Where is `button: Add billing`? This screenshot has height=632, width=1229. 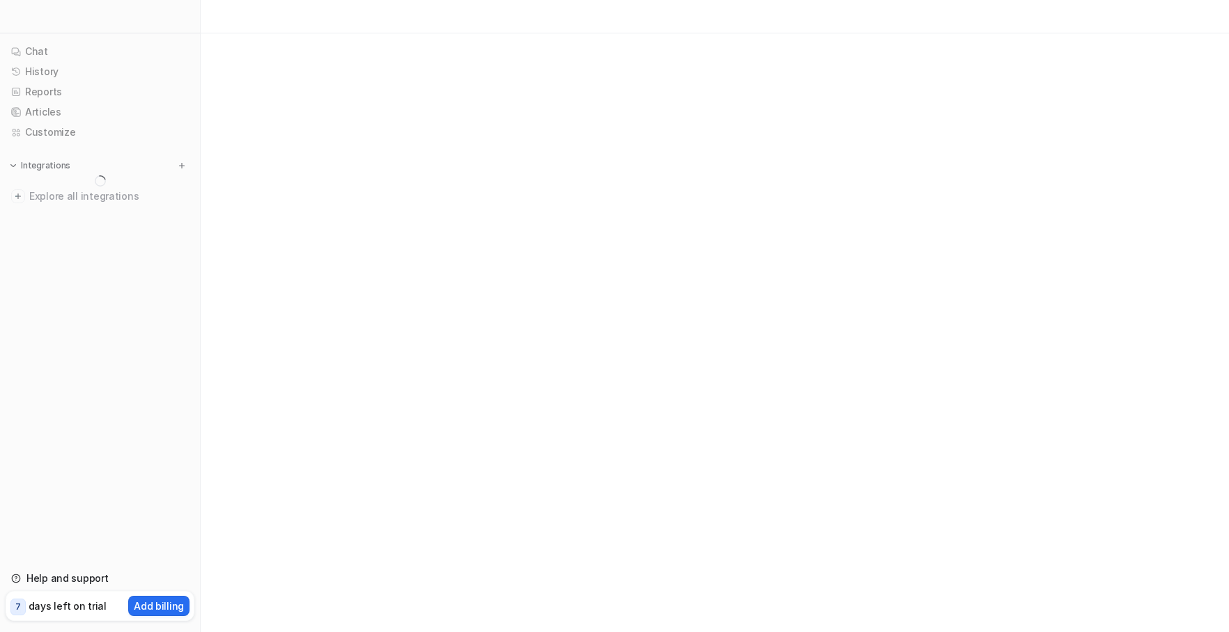 button: Add billing is located at coordinates (159, 606).